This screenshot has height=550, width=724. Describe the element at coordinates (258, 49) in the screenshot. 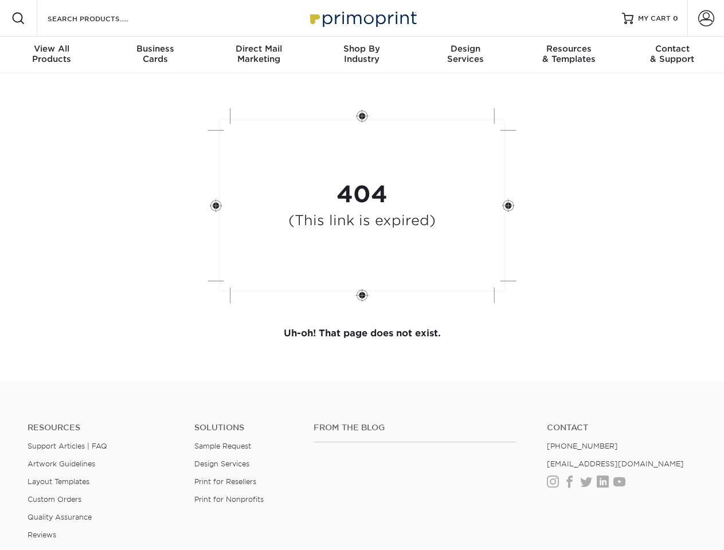

I see `span: Direct Mail` at that location.